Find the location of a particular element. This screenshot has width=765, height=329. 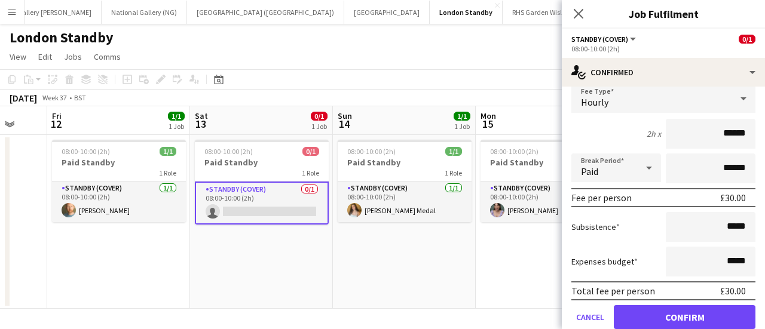

h3: Job Fulfilment is located at coordinates (664, 14).